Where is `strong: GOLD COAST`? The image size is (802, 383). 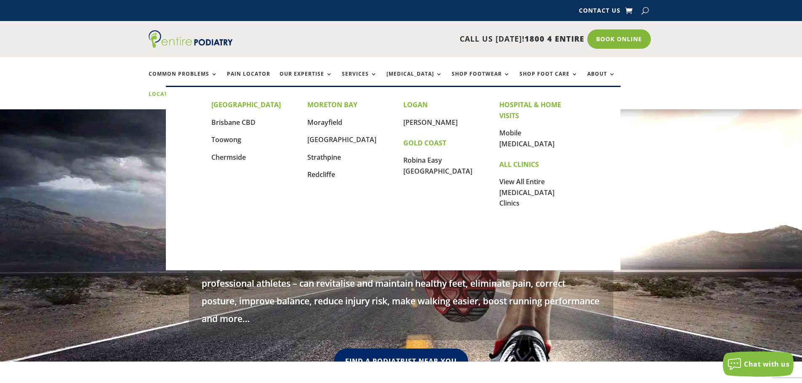 strong: GOLD COAST is located at coordinates (425, 143).